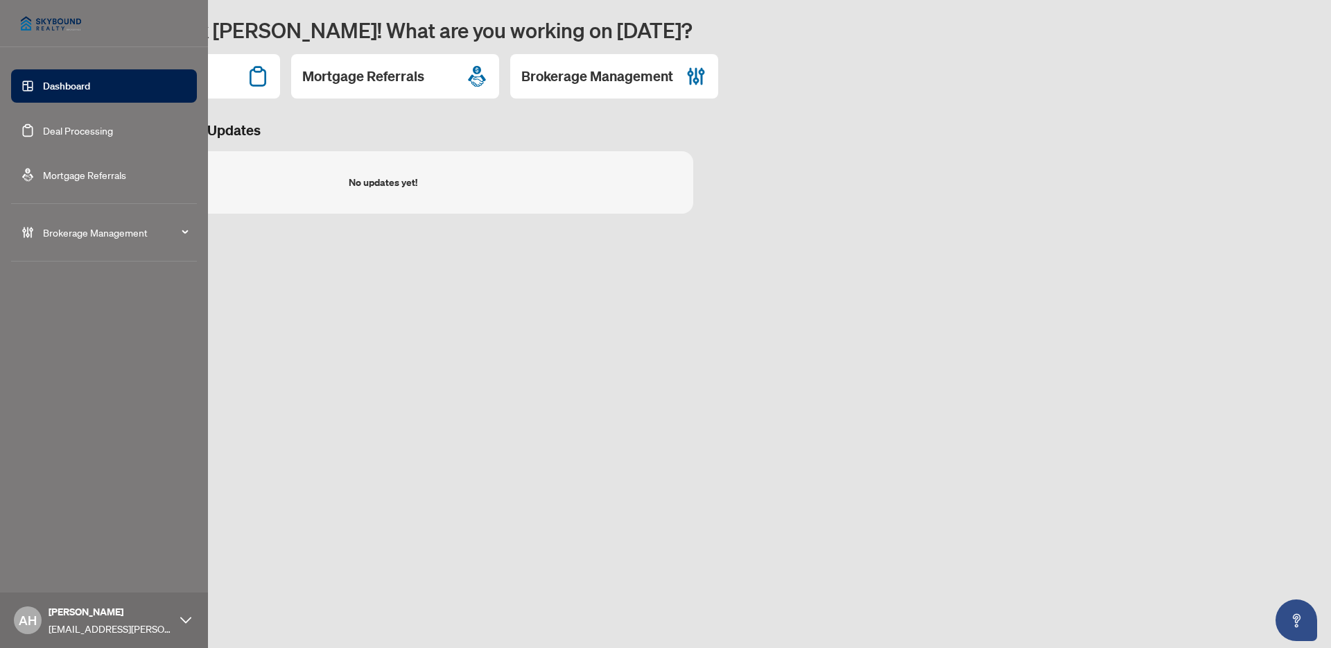  What do you see at coordinates (693, 130) in the screenshot?
I see `h3: Brokerage & Industry Updates` at bounding box center [693, 130].